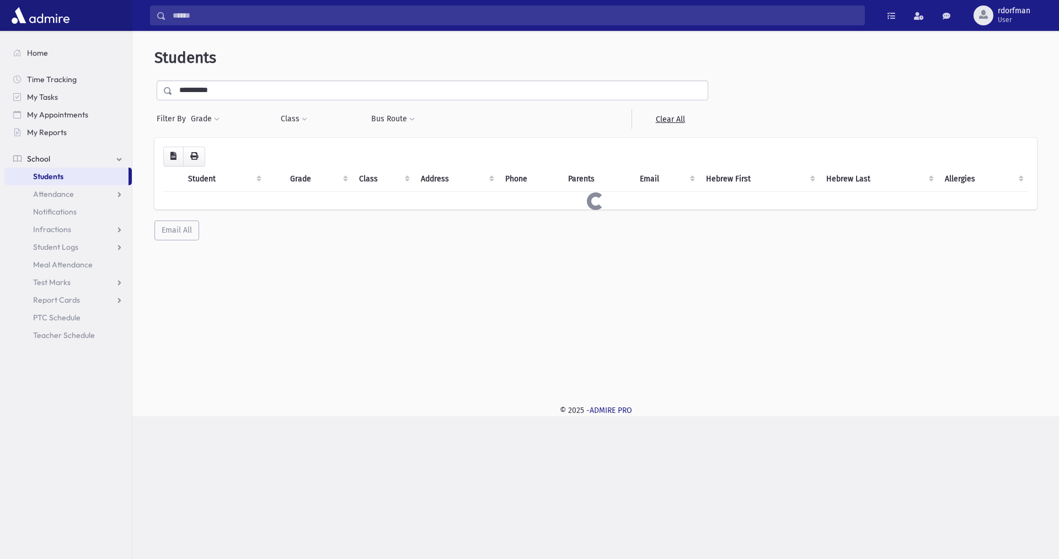 Image resolution: width=1059 pixels, height=559 pixels. What do you see at coordinates (56, 300) in the screenshot?
I see `span: Report Cards` at bounding box center [56, 300].